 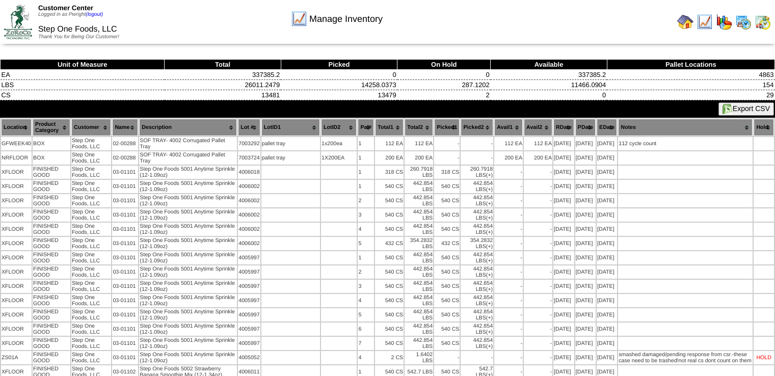 What do you see at coordinates (188, 127) in the screenshot?
I see `th: Description` at bounding box center [188, 127].